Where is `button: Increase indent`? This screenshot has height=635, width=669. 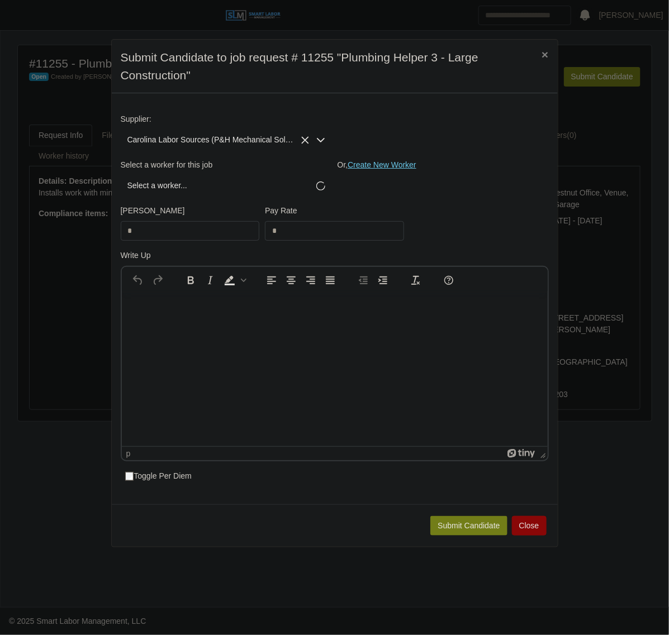 button: Increase indent is located at coordinates (382, 280).